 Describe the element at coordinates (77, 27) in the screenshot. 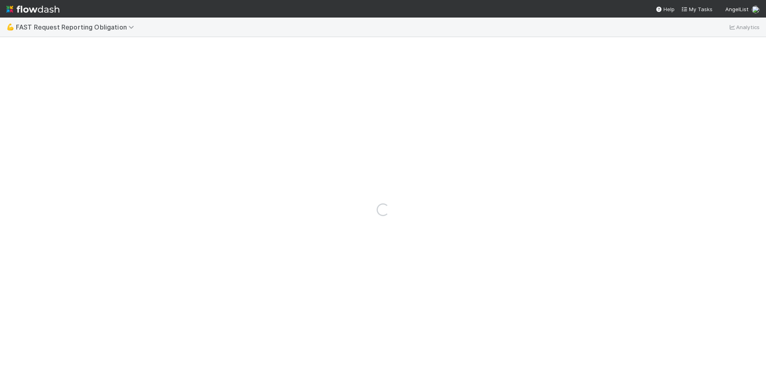

I see `span: FAST Request Reporting Obligation` at that location.